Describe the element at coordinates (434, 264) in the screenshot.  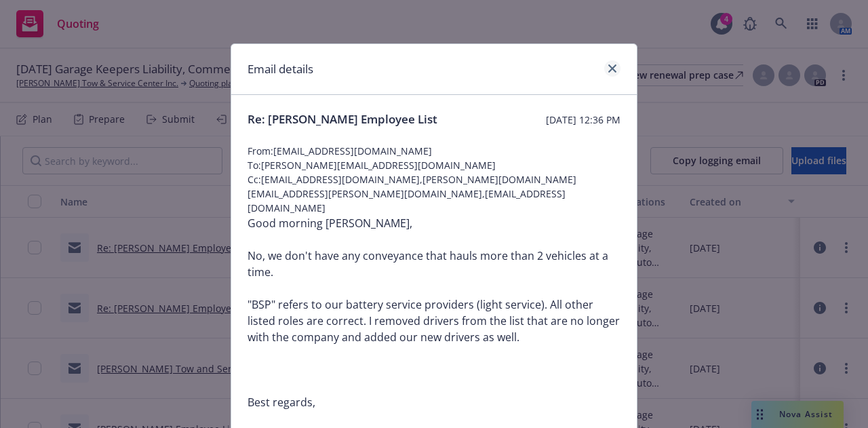
I see `div: No, we don't have any conveyance that hauls more than 2 vehicles at a time.` at that location.